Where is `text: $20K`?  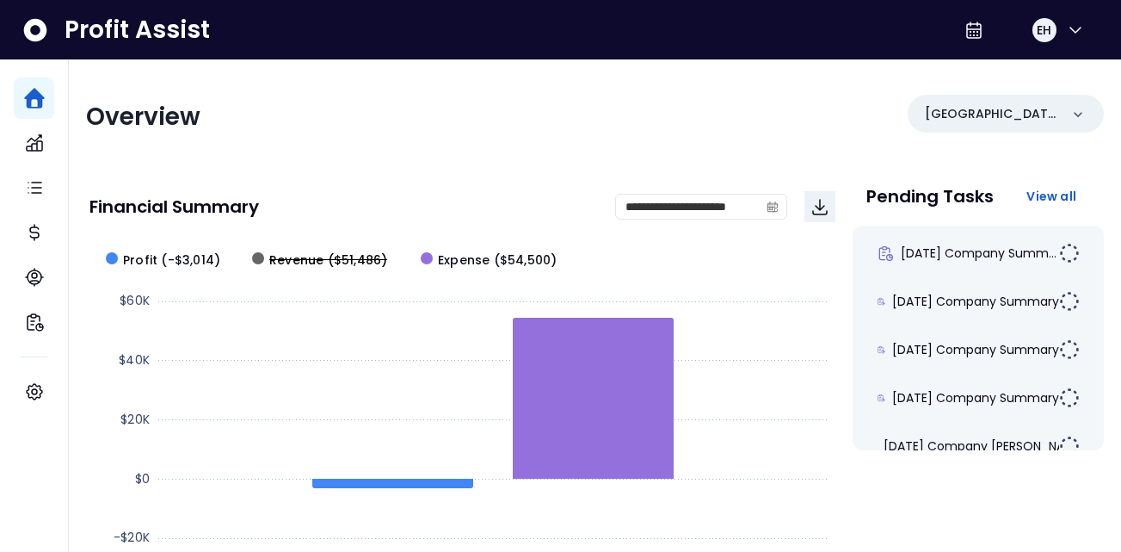 text: $20K is located at coordinates (135, 419).